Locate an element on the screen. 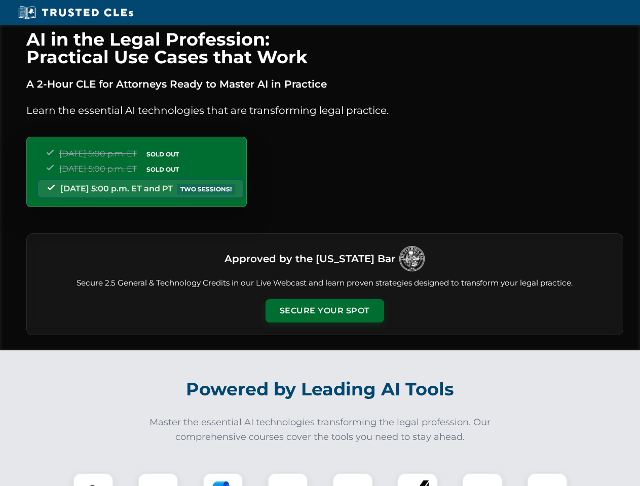 Image resolution: width=640 pixels, height=486 pixels. p: A 2-Hour CLE for Attorneys Ready to Master AI in Practice is located at coordinates (325, 84).